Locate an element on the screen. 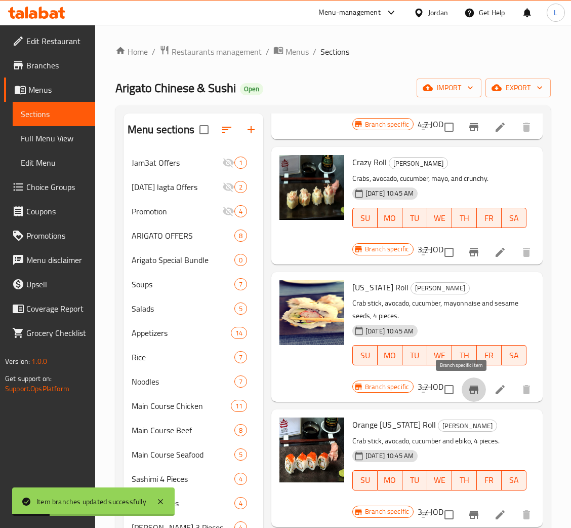  h2: Menu sections is located at coordinates (161, 130).